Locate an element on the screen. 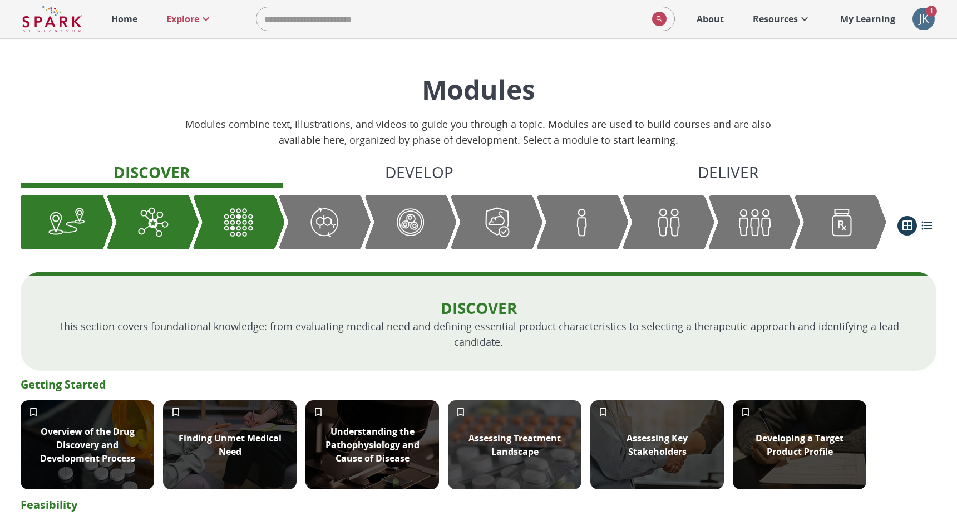  p: Overview of the Drug Discovery and Development Process is located at coordinates (87, 444).